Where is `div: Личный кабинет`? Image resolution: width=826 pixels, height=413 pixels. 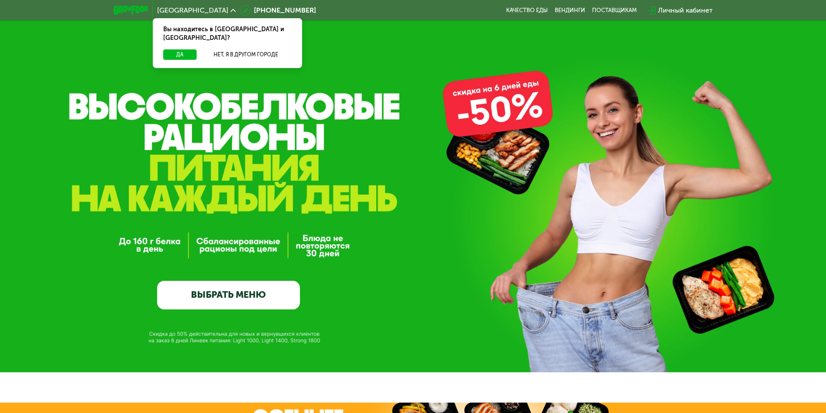
div: Личный кабинет is located at coordinates (685, 10).